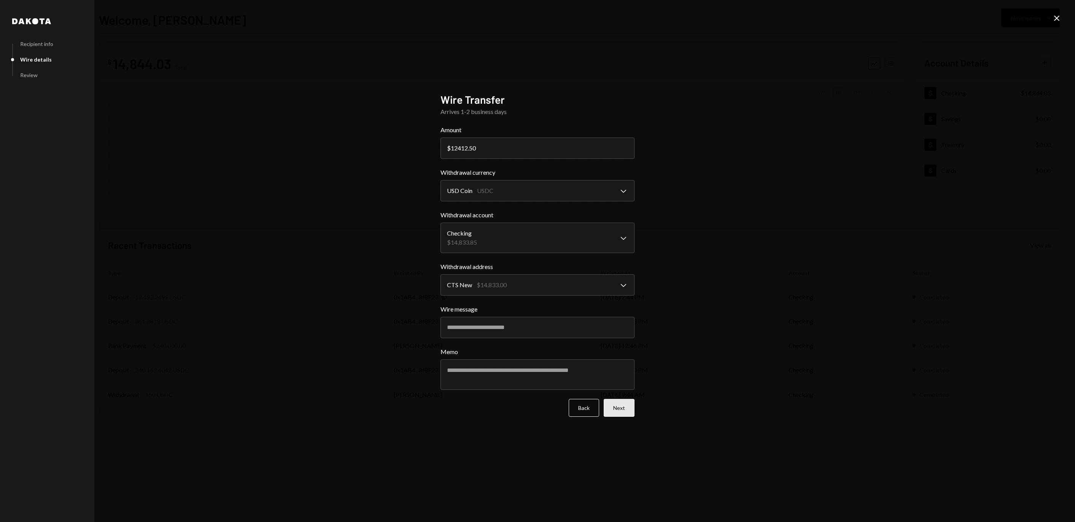 Image resolution: width=1075 pixels, height=522 pixels. I want to click on div: Recipient info, so click(37, 44).